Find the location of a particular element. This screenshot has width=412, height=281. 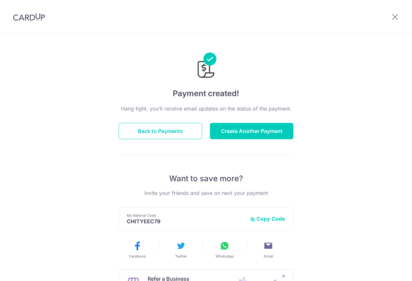

button: Back to Payments is located at coordinates (160, 131).